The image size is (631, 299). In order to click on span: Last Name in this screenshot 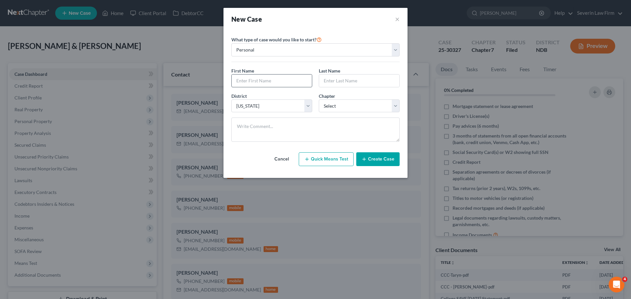, I will do `click(329, 71)`.